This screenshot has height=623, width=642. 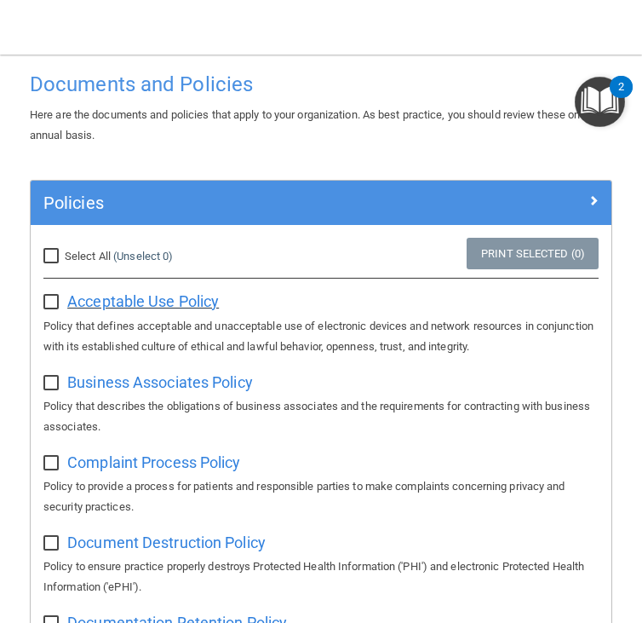 What do you see at coordinates (321, 416) in the screenshot?
I see `p: Policy that describes the obligations of business associates and the requirements for contracting...` at bounding box center [321, 416].